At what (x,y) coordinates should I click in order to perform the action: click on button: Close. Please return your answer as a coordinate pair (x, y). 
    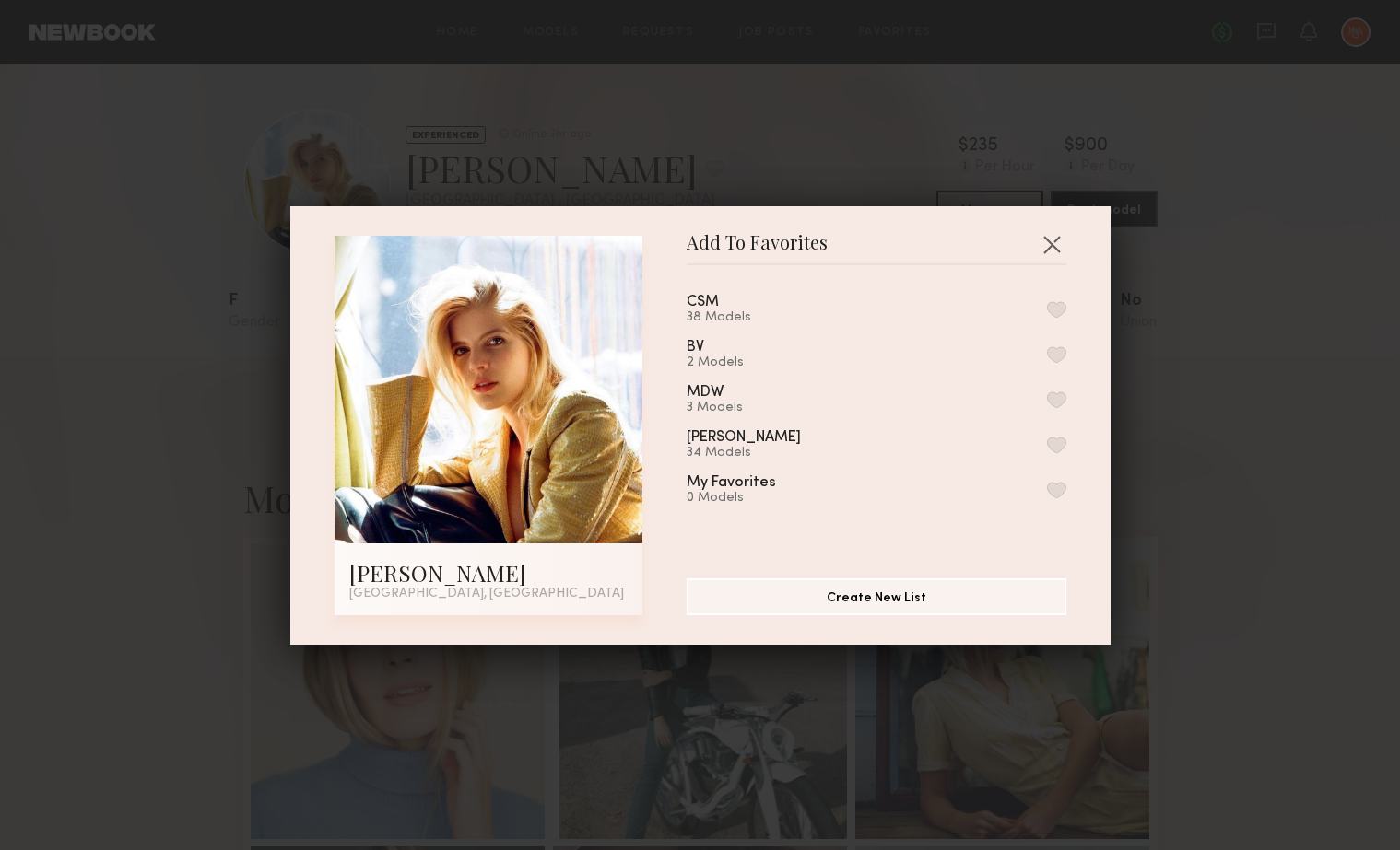
    Looking at the image, I should click on (1051, 244).